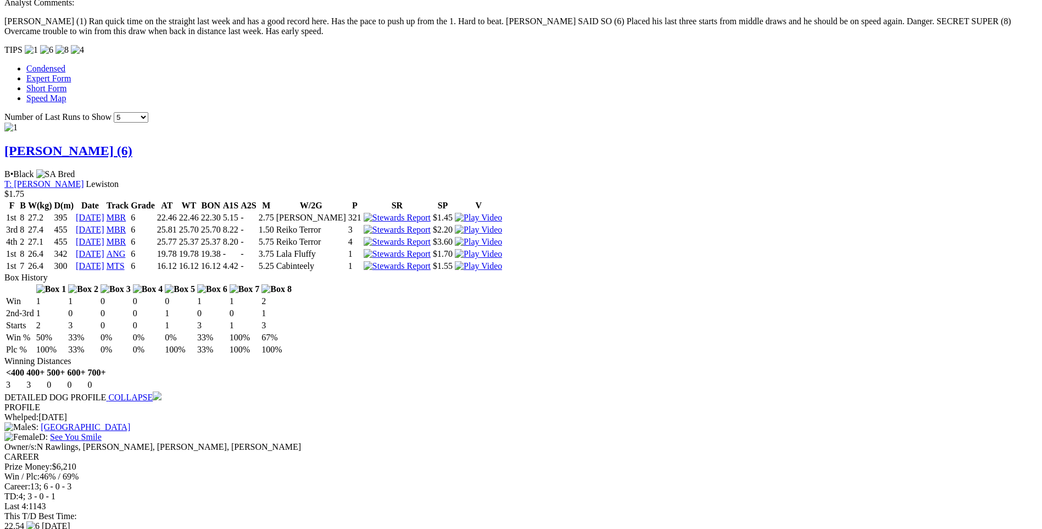  What do you see at coordinates (266, 254) in the screenshot?
I see `td: 3.75` at bounding box center [266, 254].